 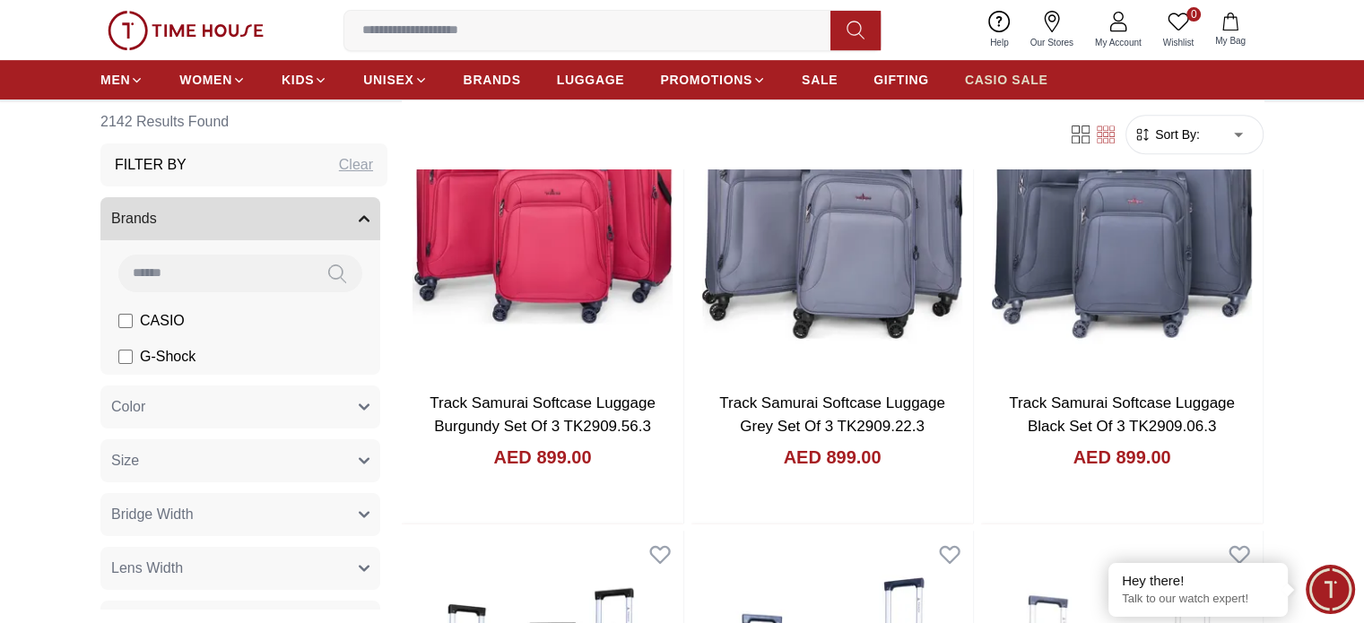 I want to click on span: WOMEN, so click(x=205, y=80).